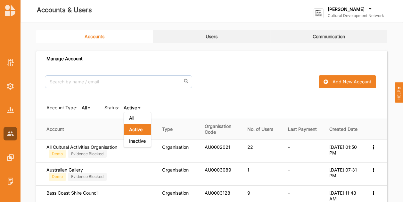 The height and width of the screenshot is (202, 403). Describe the element at coordinates (10, 110) in the screenshot. I see `a: System Reports` at that location.